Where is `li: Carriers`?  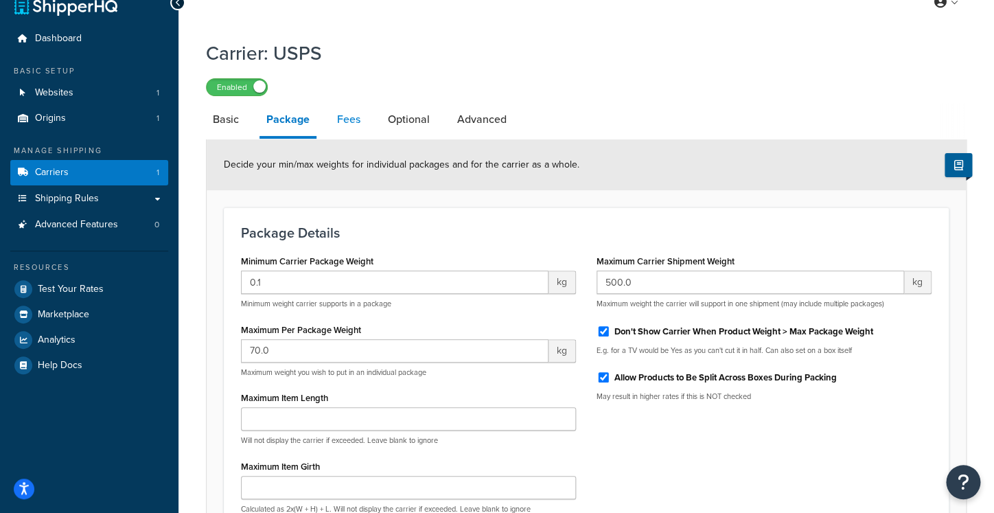 li: Carriers is located at coordinates (89, 172).